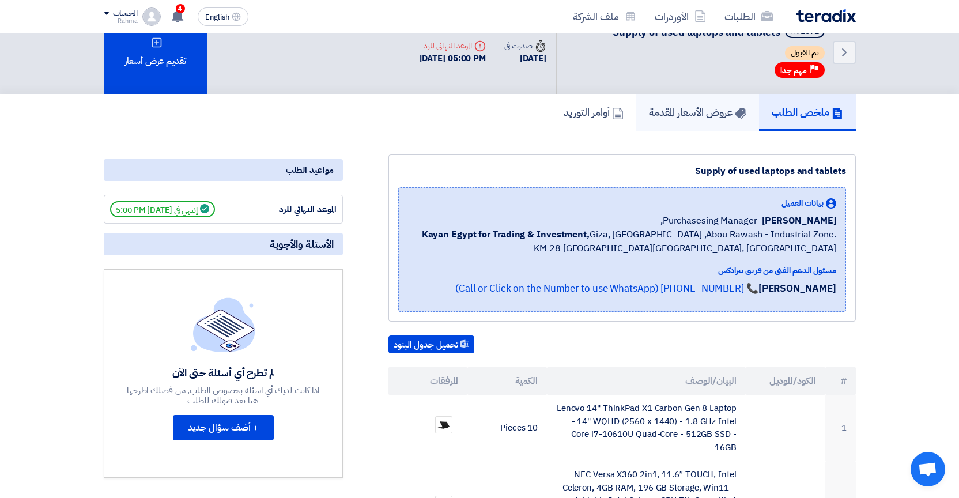 The width and height of the screenshot is (959, 498). Describe the element at coordinates (928, 469) in the screenshot. I see `a: Open chat` at that location.